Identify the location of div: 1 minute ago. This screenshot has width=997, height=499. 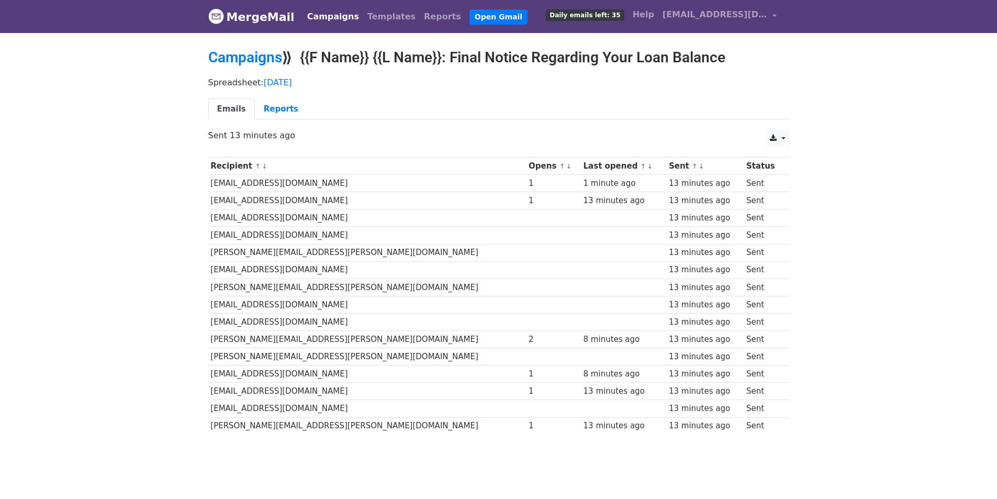
(624, 183).